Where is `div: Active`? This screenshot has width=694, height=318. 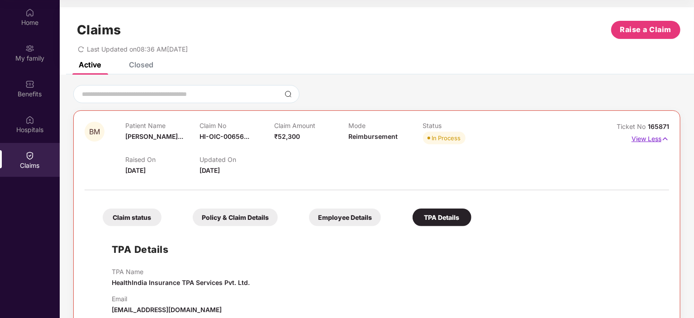 div: Active is located at coordinates (90, 65).